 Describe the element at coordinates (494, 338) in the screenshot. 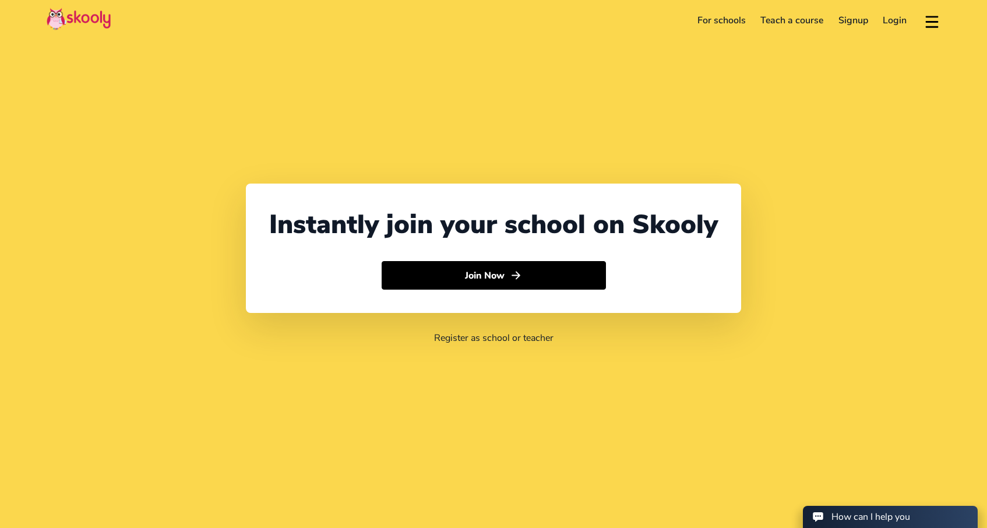

I see `a: Register as school or teacher` at that location.